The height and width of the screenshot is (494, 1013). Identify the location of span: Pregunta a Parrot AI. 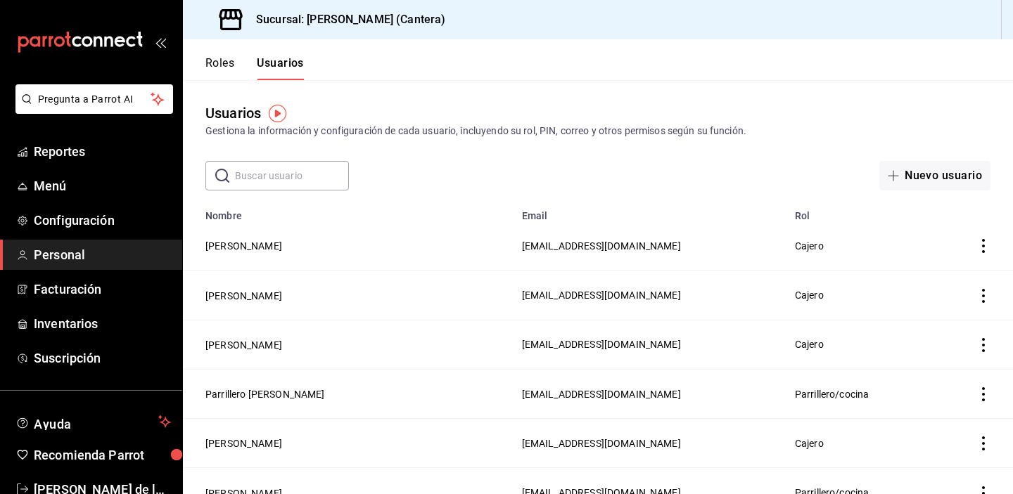
(94, 99).